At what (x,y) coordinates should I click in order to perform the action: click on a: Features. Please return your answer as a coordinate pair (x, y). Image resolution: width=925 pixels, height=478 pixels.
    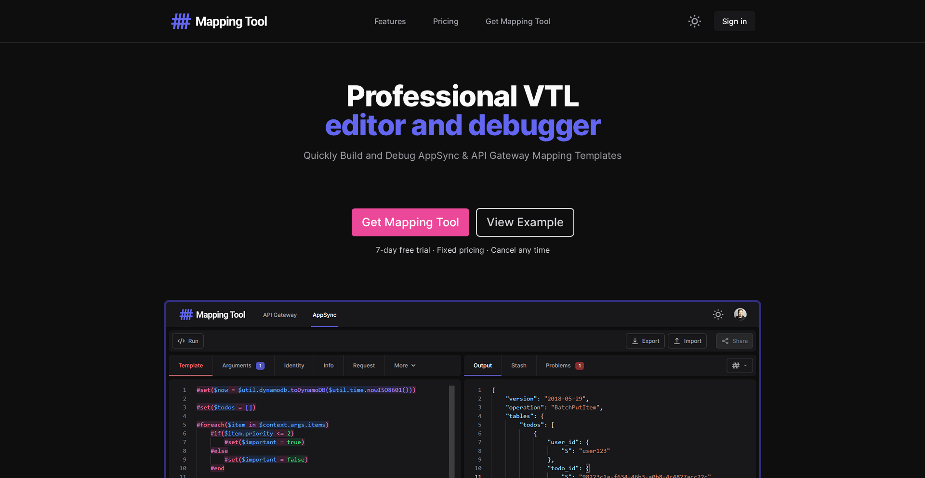
    Looking at the image, I should click on (390, 21).